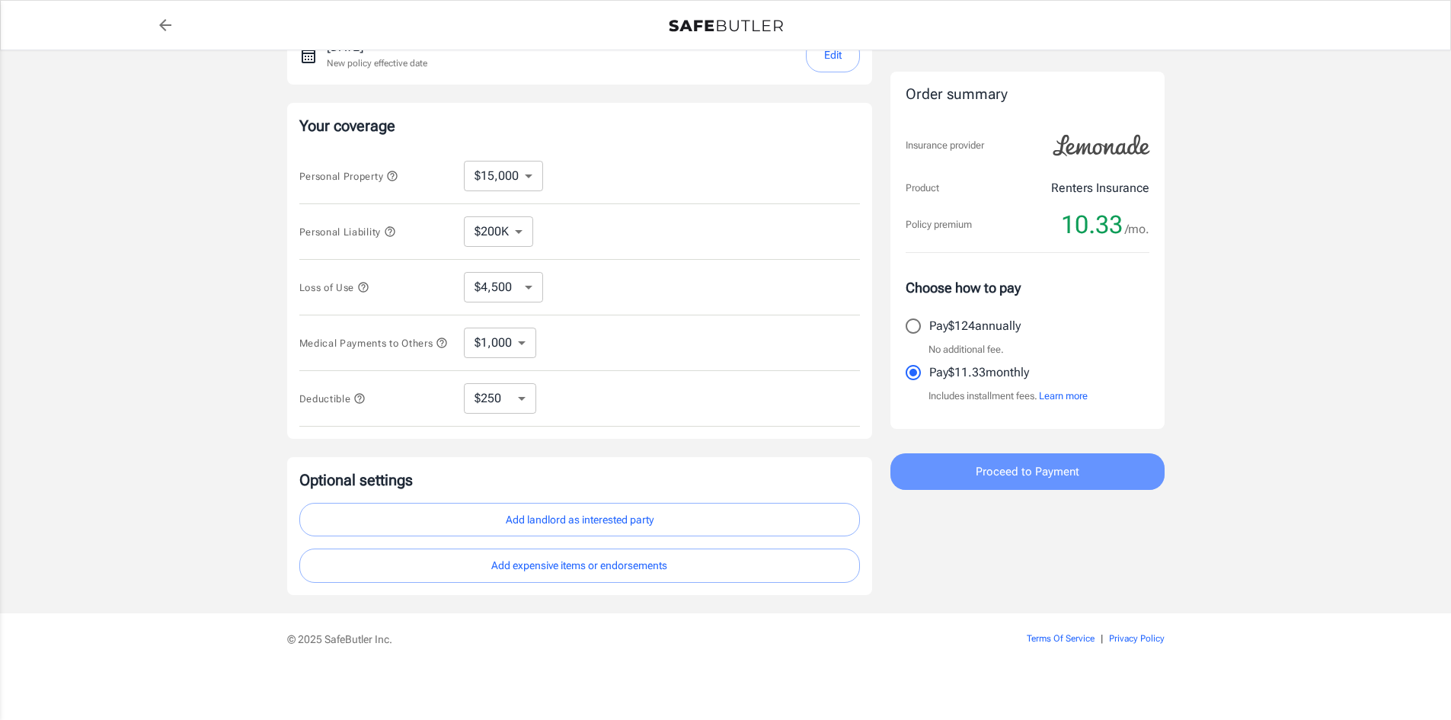  Describe the element at coordinates (374, 343) in the screenshot. I see `button: Medical Payments to Others` at that location.